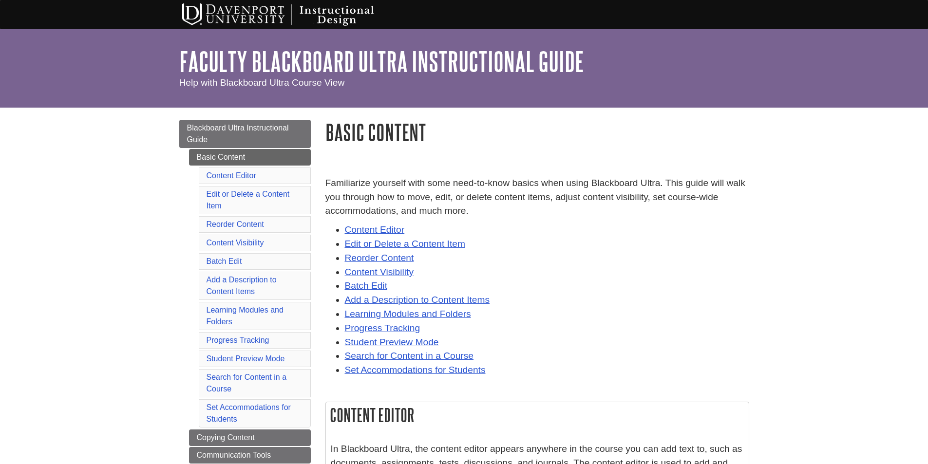  What do you see at coordinates (250, 438) in the screenshot?
I see `a: Copying Content` at bounding box center [250, 438].